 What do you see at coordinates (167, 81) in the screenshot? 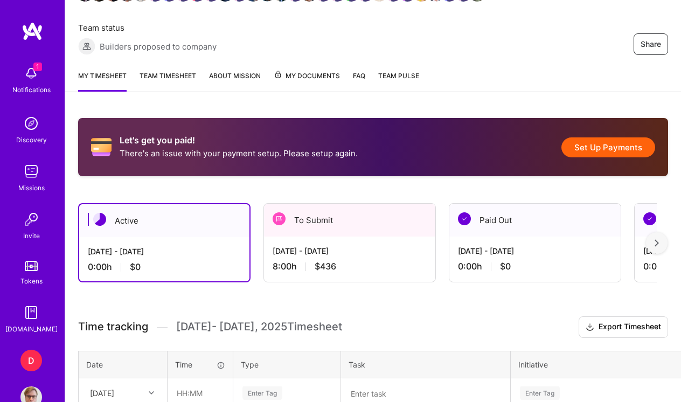
I see `a: Team timesheet` at bounding box center [167, 81].